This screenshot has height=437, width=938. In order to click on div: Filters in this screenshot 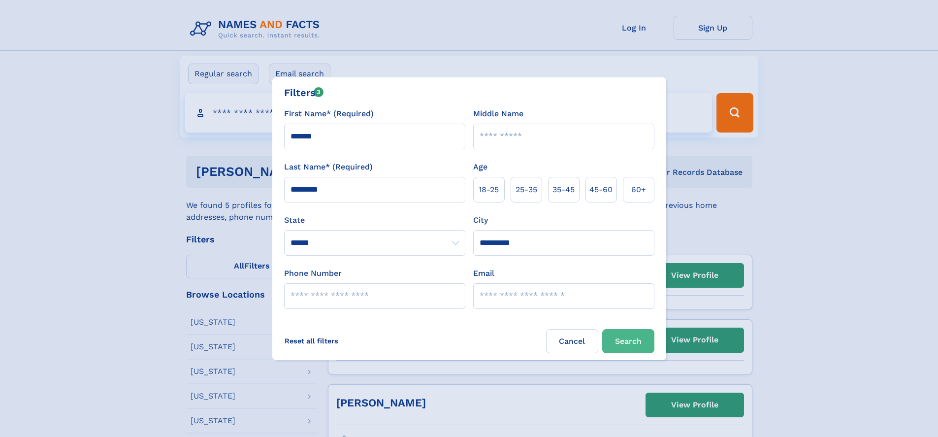, I will do `click(304, 93)`.